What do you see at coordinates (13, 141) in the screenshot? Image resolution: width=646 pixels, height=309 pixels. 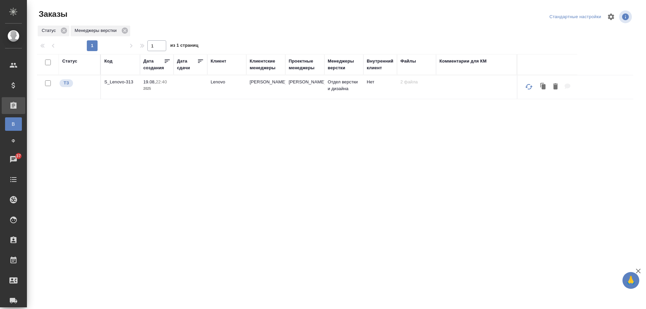 I see `span: Ф` at bounding box center [13, 141].